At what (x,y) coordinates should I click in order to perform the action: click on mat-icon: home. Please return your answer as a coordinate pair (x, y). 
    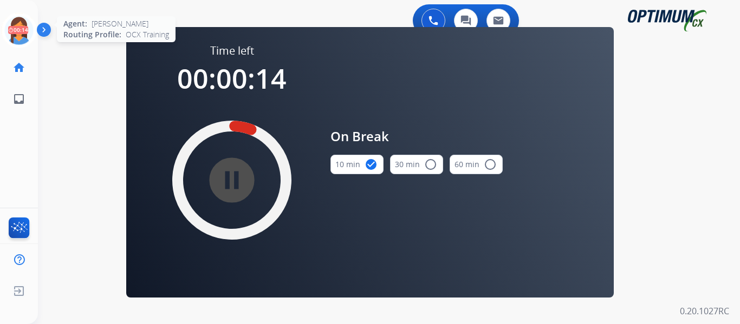
    Looking at the image, I should click on (19, 68).